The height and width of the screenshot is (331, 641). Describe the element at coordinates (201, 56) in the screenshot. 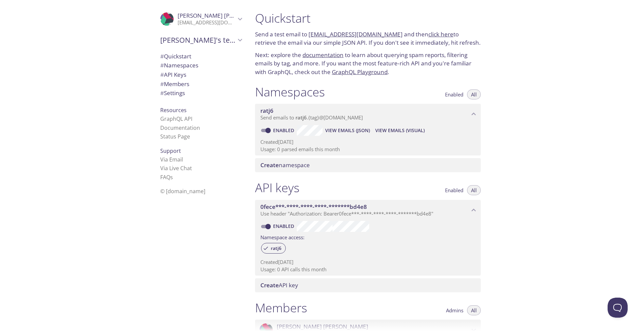

I see `div: Quickstart` at that location.